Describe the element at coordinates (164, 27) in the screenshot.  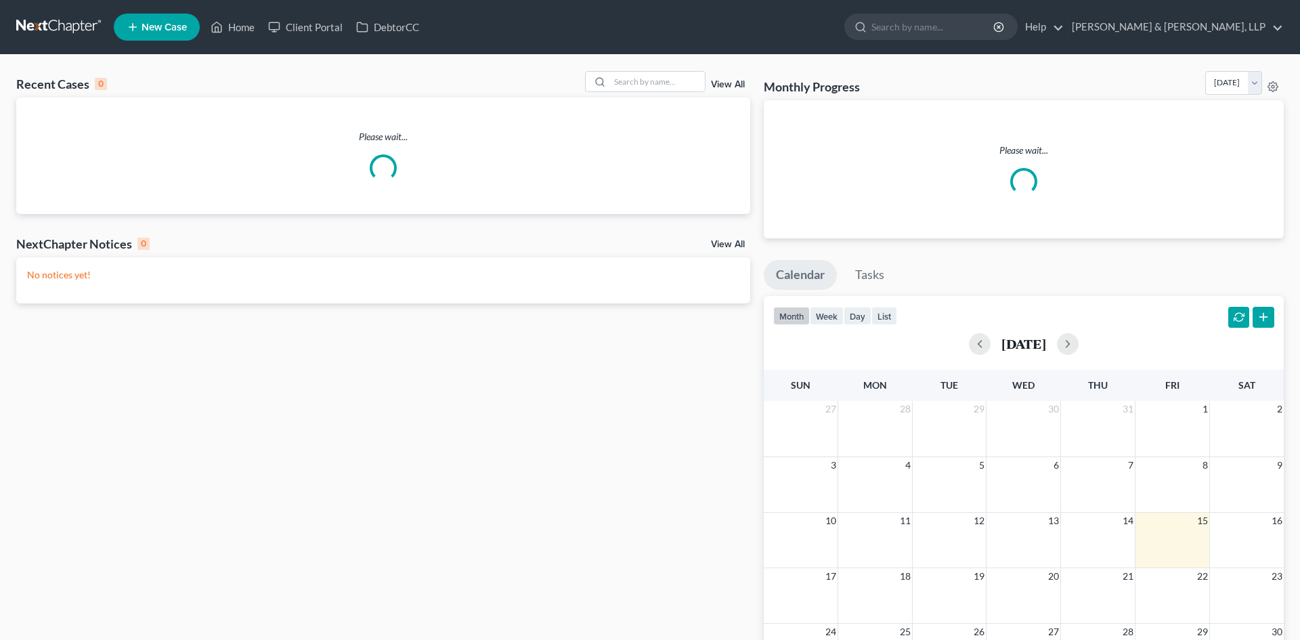
I see `span: New Case` at that location.